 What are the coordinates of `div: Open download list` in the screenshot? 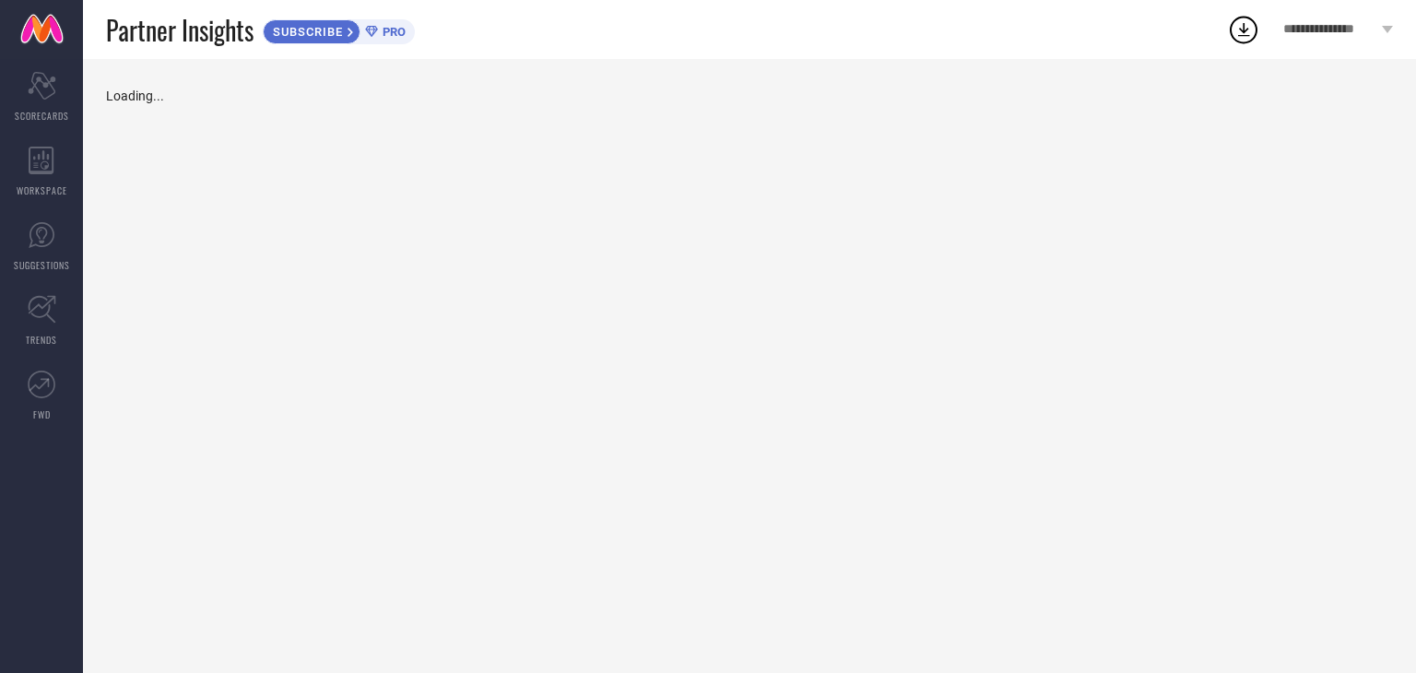 It's located at (1244, 30).